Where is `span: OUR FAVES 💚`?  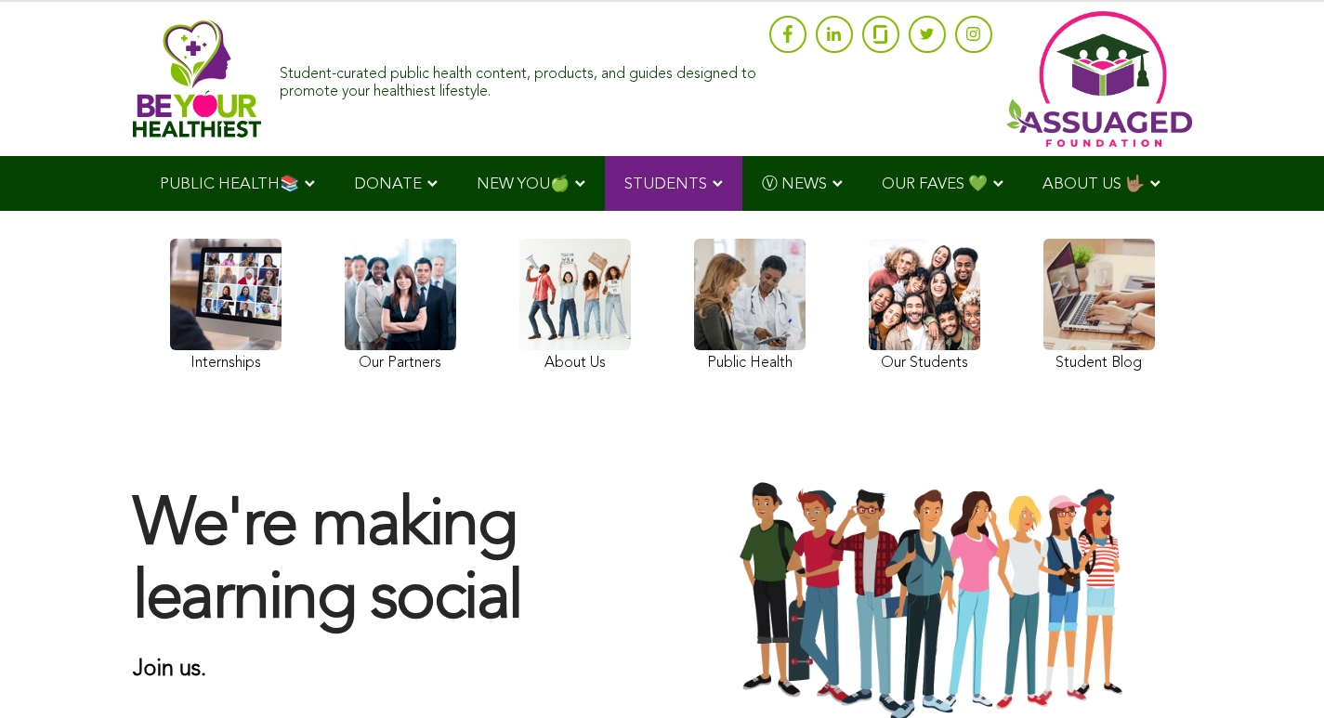
span: OUR FAVES 💚 is located at coordinates (935, 184).